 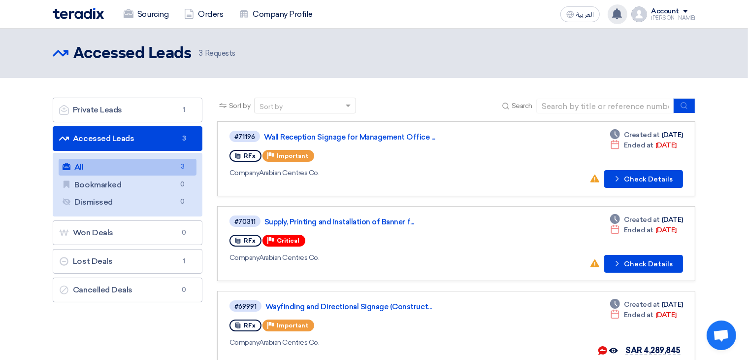 I want to click on a: Cancelled Deals0, so click(x=128, y=290).